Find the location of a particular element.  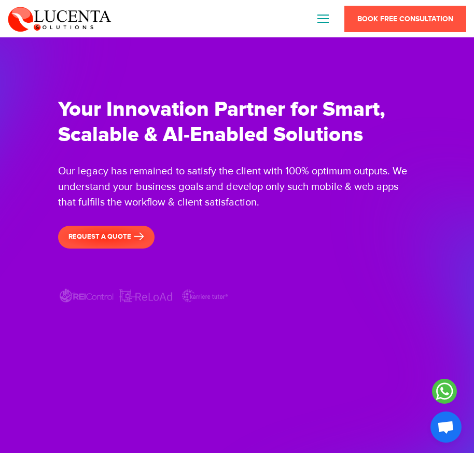

img: REIControl is located at coordinates (87, 296).